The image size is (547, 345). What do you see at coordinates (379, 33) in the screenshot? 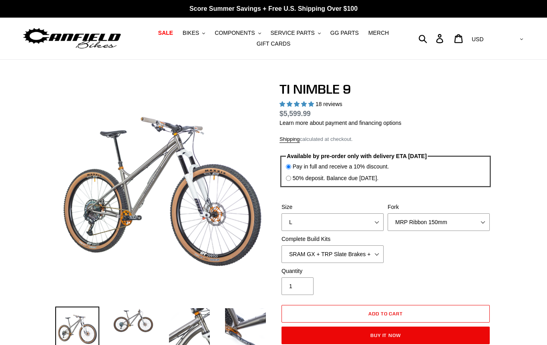
I see `span: MERCH` at bounding box center [379, 33].